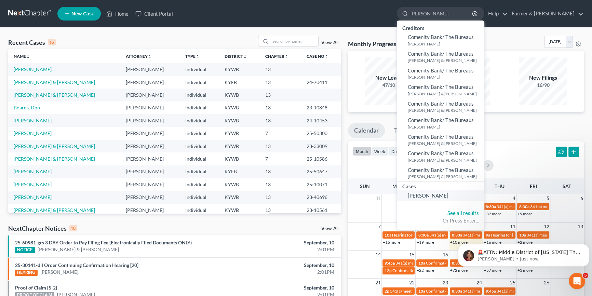  What do you see at coordinates (277, 56) in the screenshot?
I see `a: Chapterunfold_more` at bounding box center [277, 56].